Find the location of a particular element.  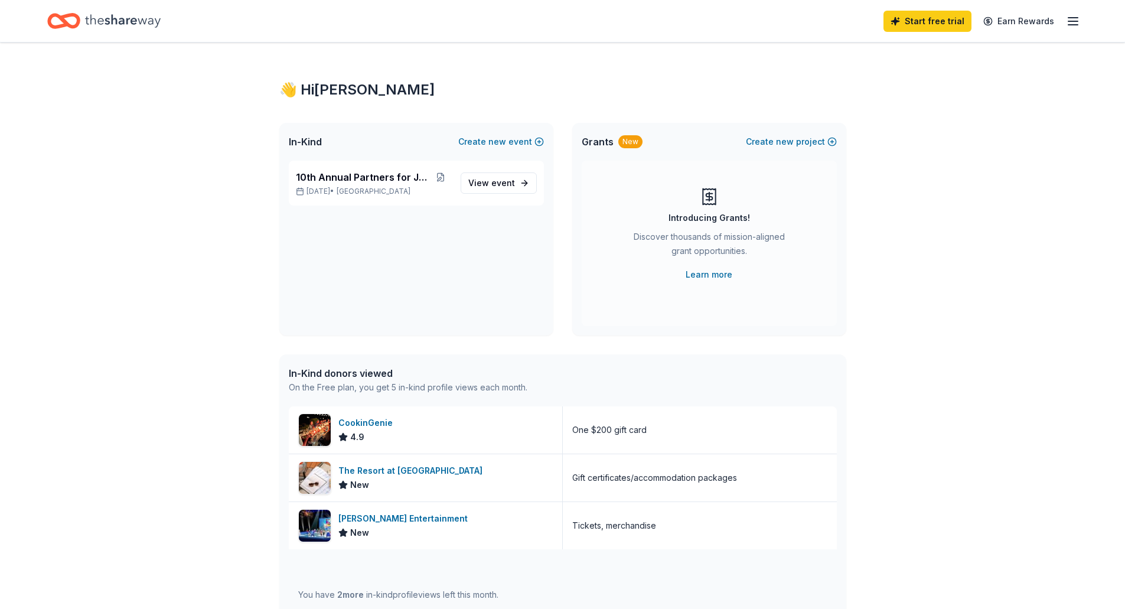

div: Gift certificates/accommodation packages is located at coordinates (654, 478).